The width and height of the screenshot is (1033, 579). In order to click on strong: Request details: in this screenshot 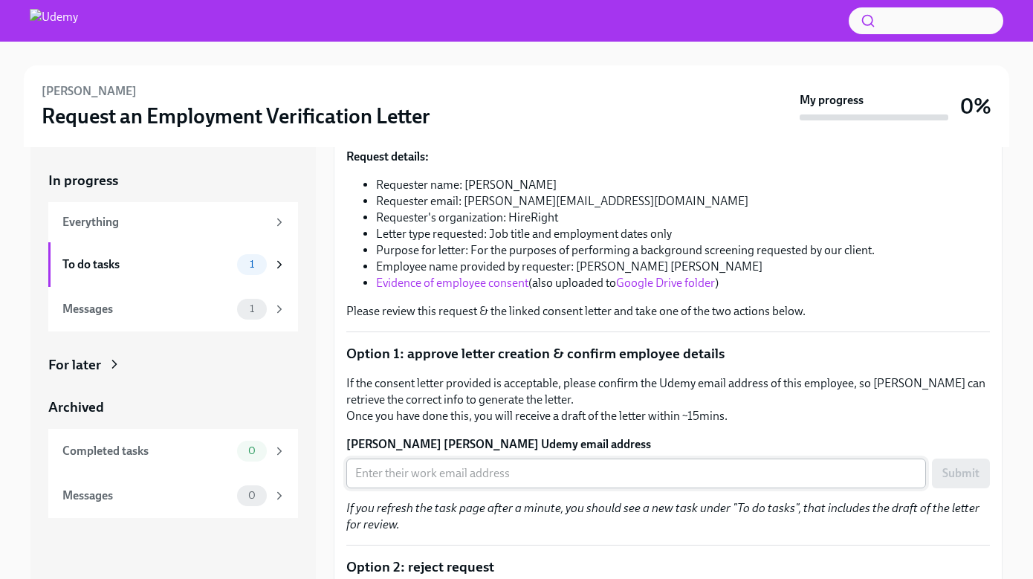, I will do `click(387, 156)`.